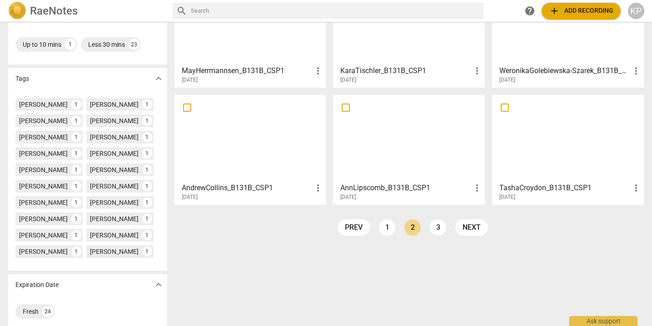 This screenshot has height=326, width=652. What do you see at coordinates (636, 11) in the screenshot?
I see `button: KP` at bounding box center [636, 11].